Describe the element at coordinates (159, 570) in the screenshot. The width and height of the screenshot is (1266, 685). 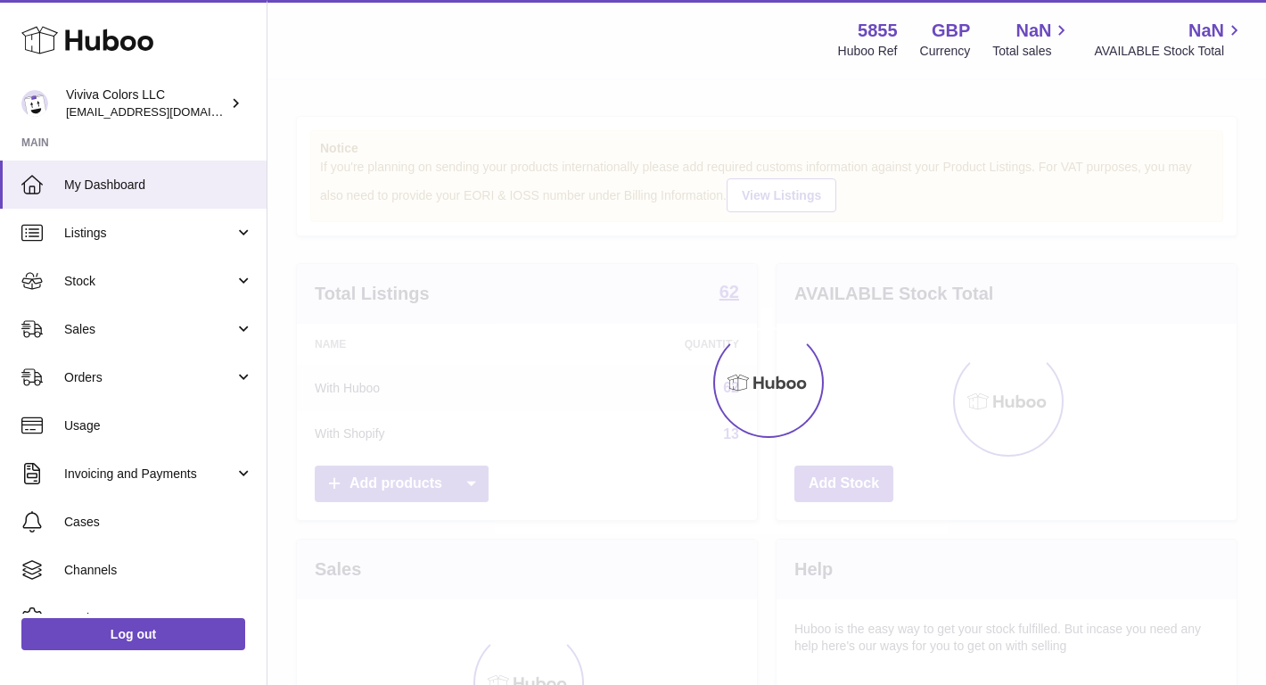
I see `span: Channels` at that location.